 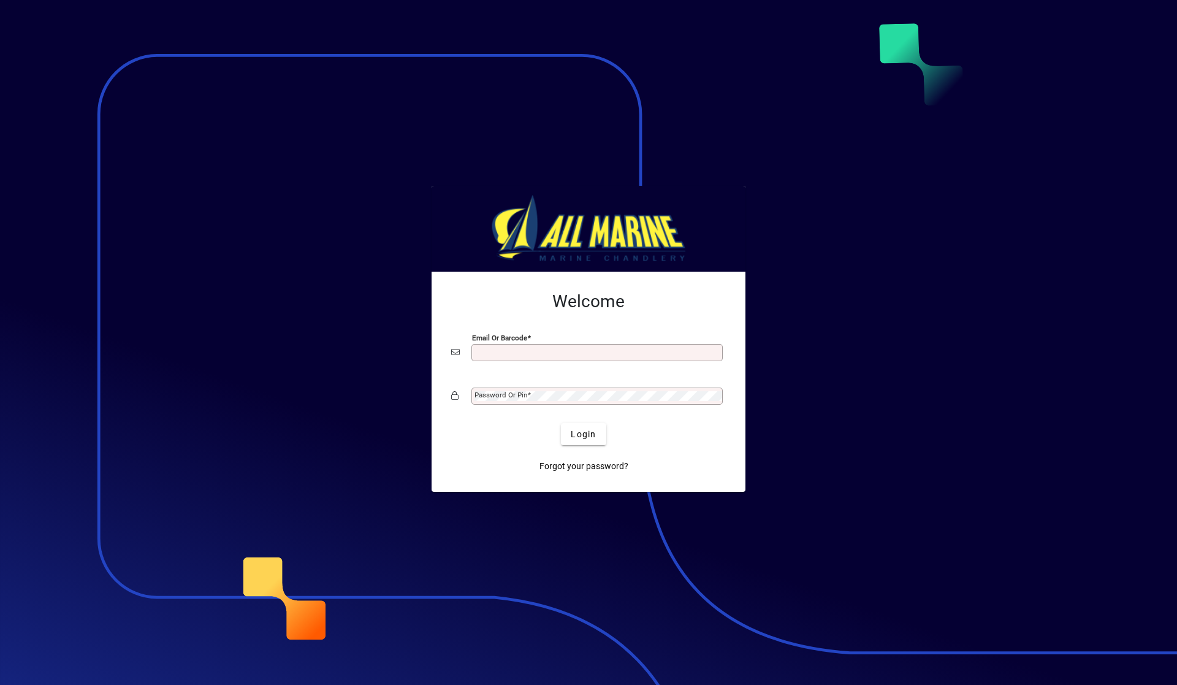 I want to click on button: Login, so click(x=583, y=434).